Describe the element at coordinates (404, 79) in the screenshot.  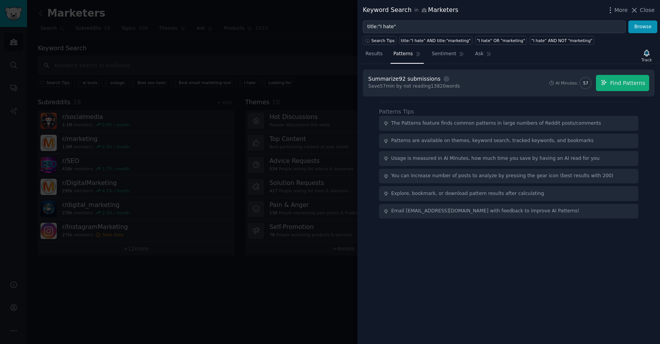
I see `div: Summarize 92 submissions` at that location.